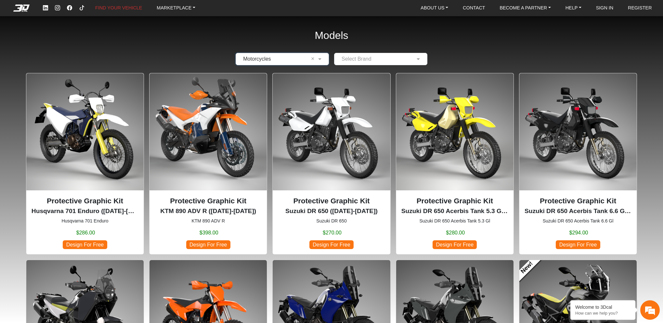  I want to click on p: Suzuki DR 650 (1996-2024), so click(331, 211).